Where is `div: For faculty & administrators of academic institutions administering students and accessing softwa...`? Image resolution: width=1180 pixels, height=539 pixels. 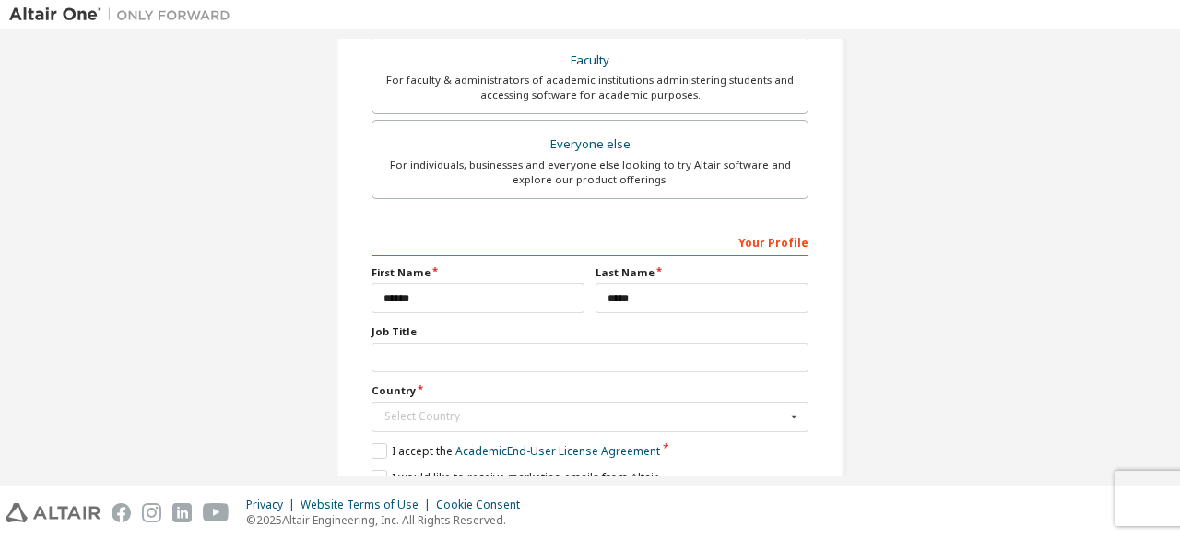 div: For faculty & administrators of academic institutions administering students and accessing softwa... is located at coordinates (590, 88).